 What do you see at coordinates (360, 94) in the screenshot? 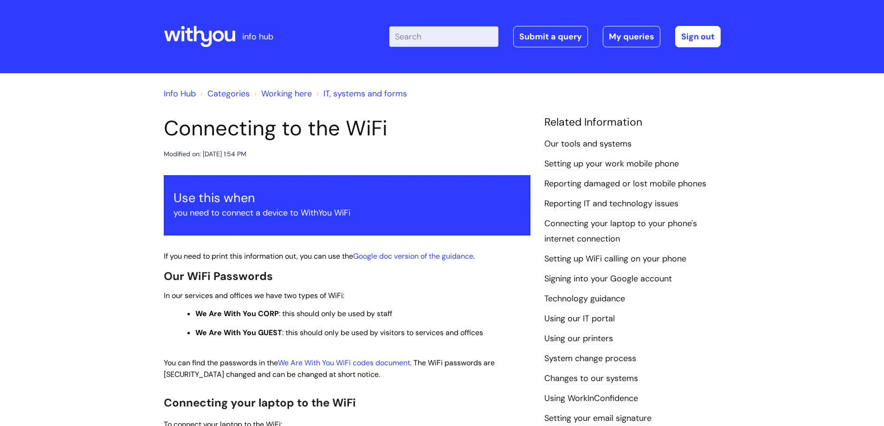
I see `li: IT, systems and forms` at bounding box center [360, 94].